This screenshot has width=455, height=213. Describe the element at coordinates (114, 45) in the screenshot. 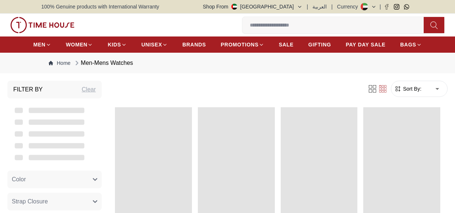

I see `span: KIDS` at that location.